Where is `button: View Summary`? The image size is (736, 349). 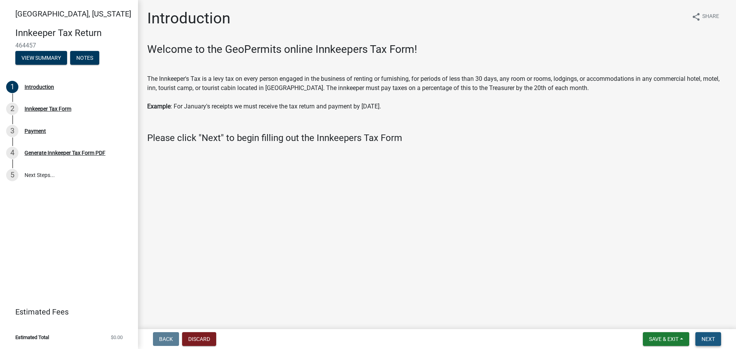
button: View Summary is located at coordinates (41, 58).